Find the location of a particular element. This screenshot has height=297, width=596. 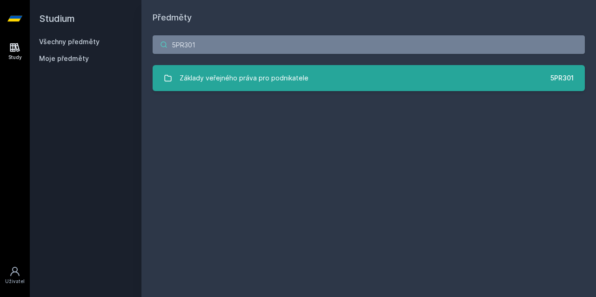

a: Uživatel is located at coordinates (15, 276).